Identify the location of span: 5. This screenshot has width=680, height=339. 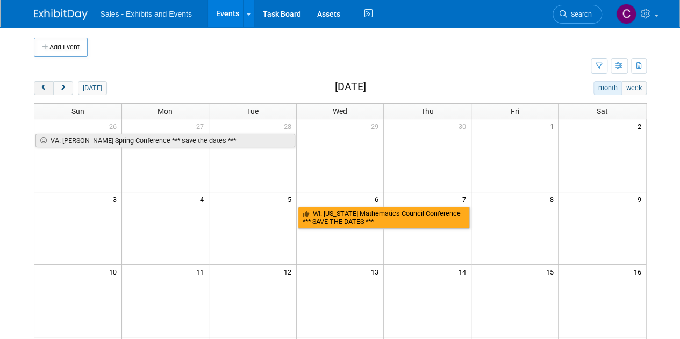
(291, 199).